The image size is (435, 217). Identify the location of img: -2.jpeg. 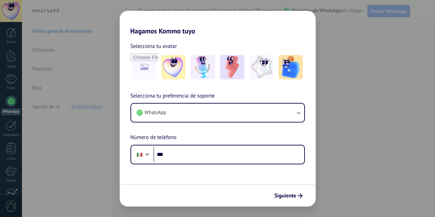
(203, 67).